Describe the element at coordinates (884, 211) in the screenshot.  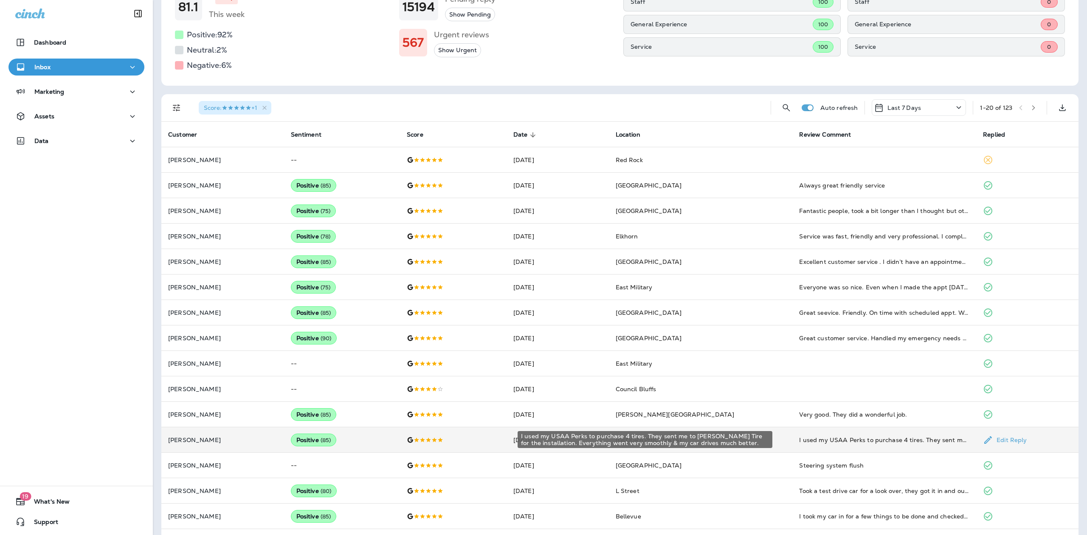
I see `div: Fantastic people, took a bit longer than I thought but other than that everyone was very helpful ...` at that location.